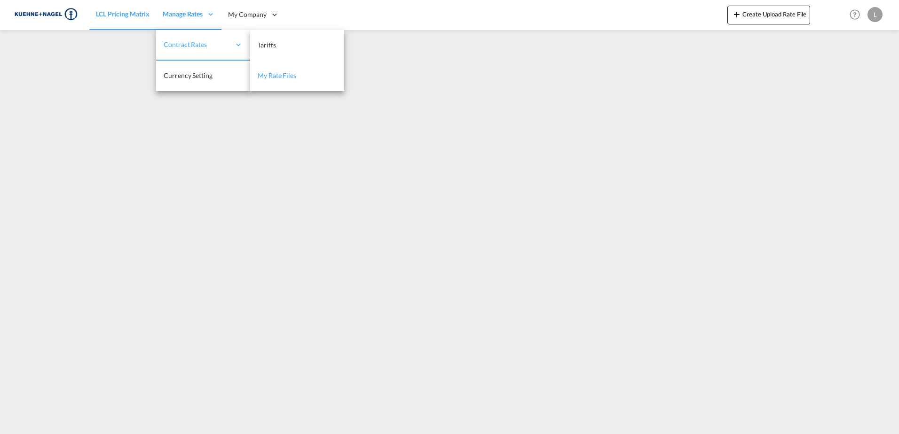 The height and width of the screenshot is (434, 899). Describe the element at coordinates (737, 14) in the screenshot. I see `md-icon: icon-plus 400-fg` at that location.